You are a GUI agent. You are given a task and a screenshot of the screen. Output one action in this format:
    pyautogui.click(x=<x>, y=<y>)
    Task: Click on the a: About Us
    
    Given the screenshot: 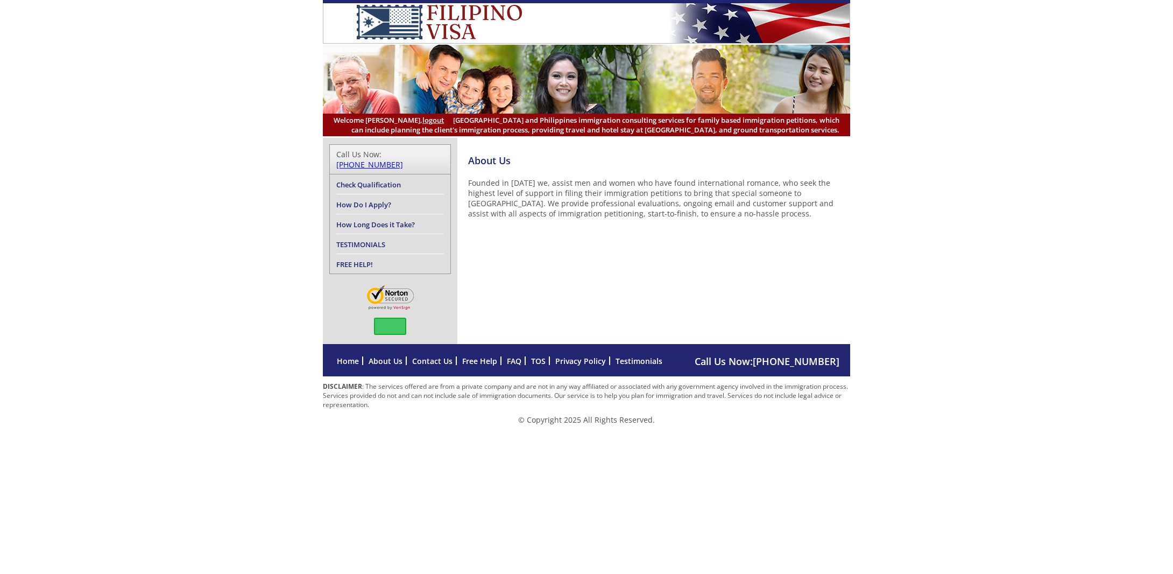 What is the action you would take?
    pyautogui.click(x=385, y=361)
    